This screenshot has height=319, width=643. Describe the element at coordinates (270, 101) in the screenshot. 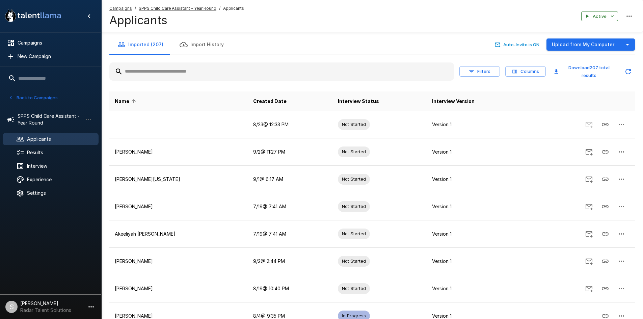

I see `span: Created Date` at that location.